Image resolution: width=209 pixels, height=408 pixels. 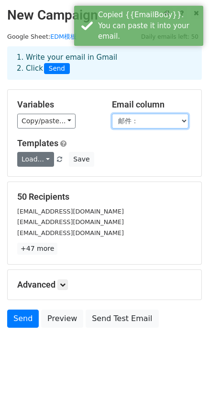 I want to click on a: Preview, so click(x=62, y=319).